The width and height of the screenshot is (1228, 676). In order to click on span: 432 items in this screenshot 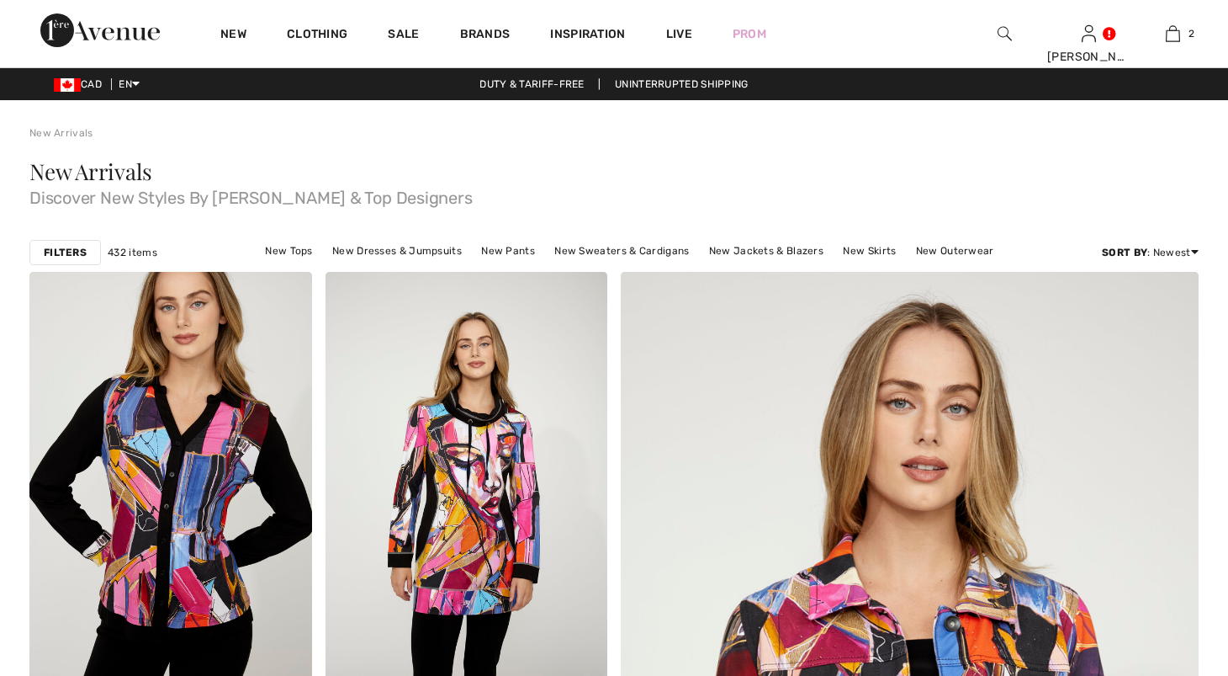, I will do `click(132, 252)`.